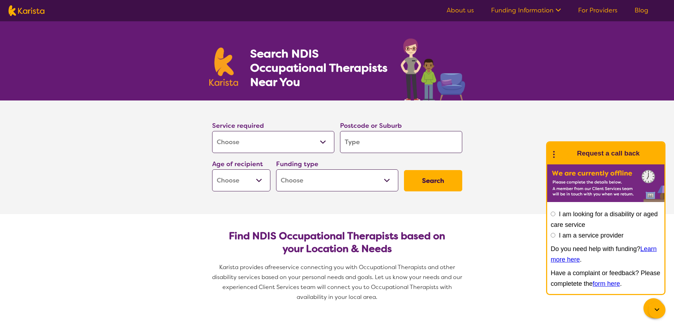  What do you see at coordinates (337, 243) in the screenshot?
I see `h2: Find NDIS Occupational Therapists based on your Location & Needs` at bounding box center [337, 243].